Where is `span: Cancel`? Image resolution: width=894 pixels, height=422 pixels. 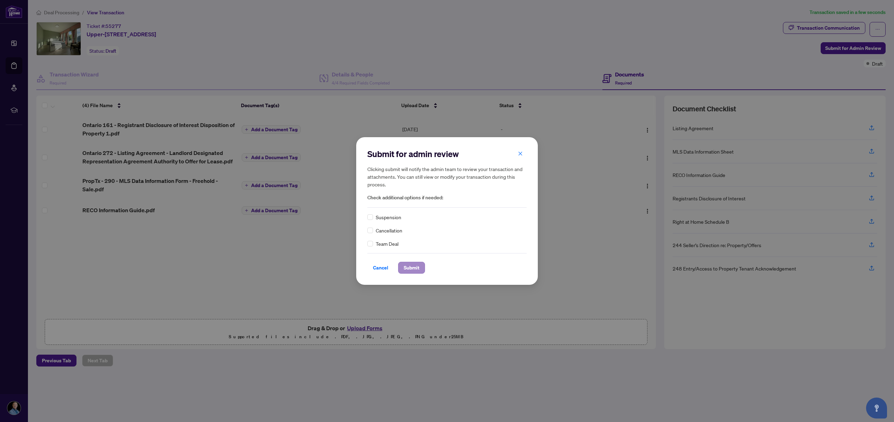
span: Cancel is located at coordinates (381, 268).